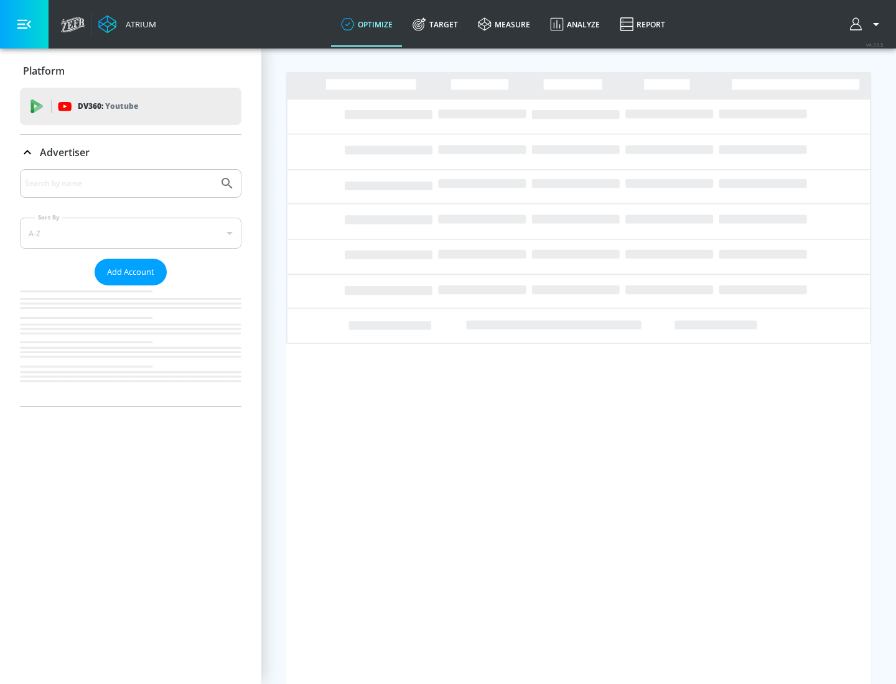 The height and width of the screenshot is (684, 896). What do you see at coordinates (575, 24) in the screenshot?
I see `a: Analyze` at bounding box center [575, 24].